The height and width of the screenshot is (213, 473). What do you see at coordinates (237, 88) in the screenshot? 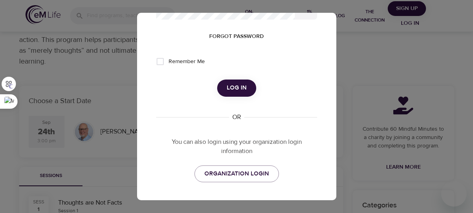
I see `button: Log in` at bounding box center [237, 88].